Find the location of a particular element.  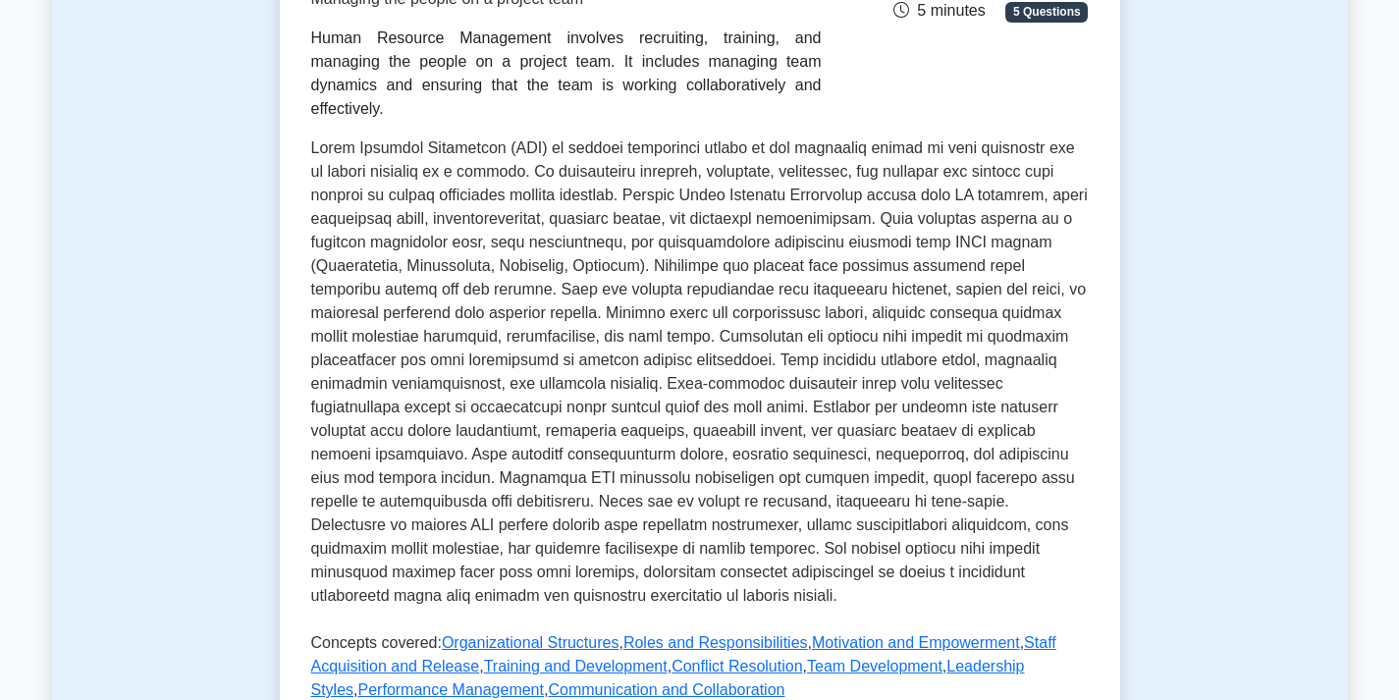

a: Leadership Styles is located at coordinates (668, 677).